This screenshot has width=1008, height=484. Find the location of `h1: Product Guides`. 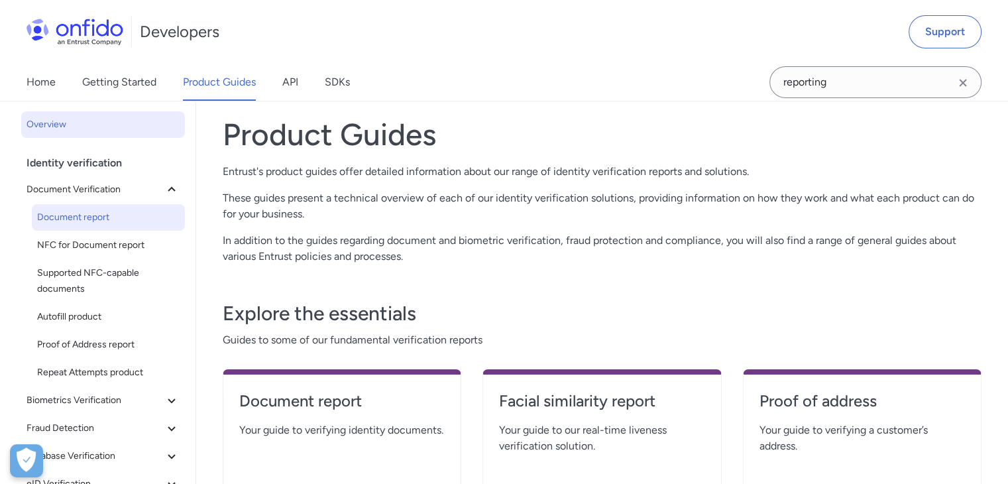

h1: Product Guides is located at coordinates (602, 135).